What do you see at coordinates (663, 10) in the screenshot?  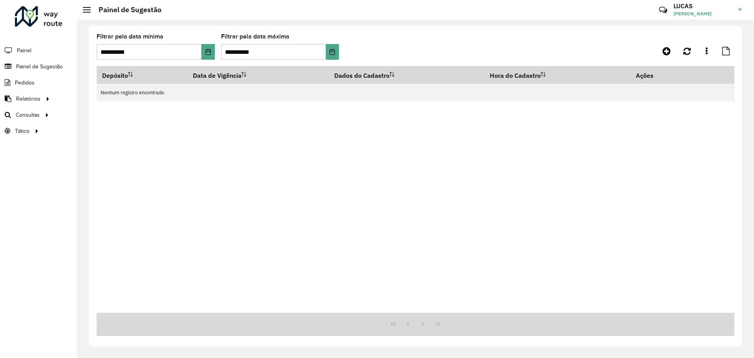 I see `a: Contato Rápido` at bounding box center [663, 10].